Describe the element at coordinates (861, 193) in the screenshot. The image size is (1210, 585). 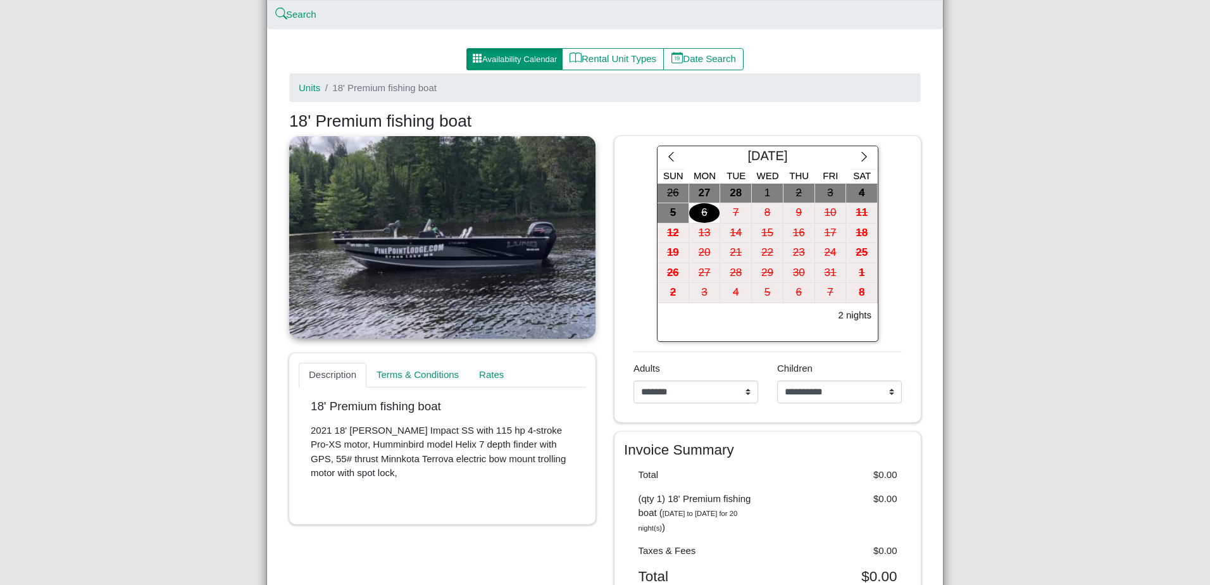
I see `div: 4` at that location.